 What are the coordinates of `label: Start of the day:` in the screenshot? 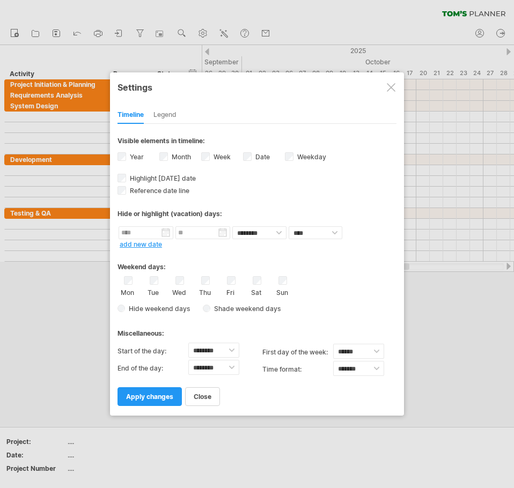 It's located at (153, 352).